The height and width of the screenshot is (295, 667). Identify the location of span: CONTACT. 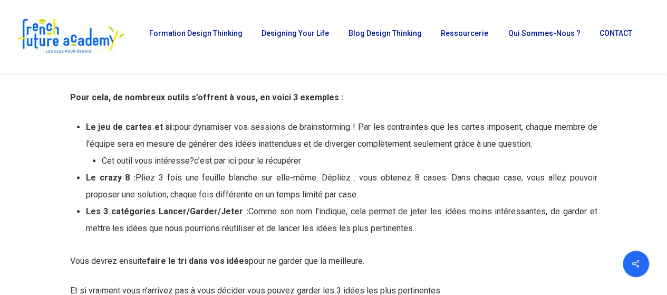
(616, 33).